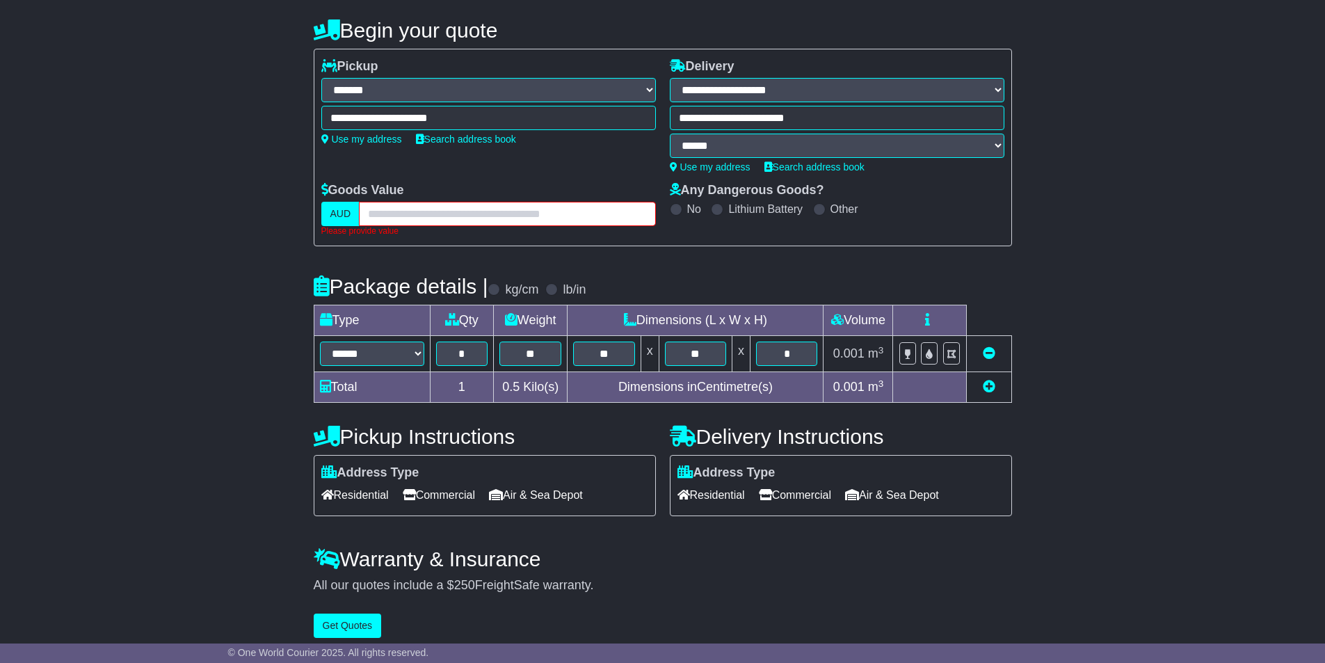  What do you see at coordinates (695, 387) in the screenshot?
I see `td: Dimensions in Centimetre(s)` at bounding box center [695, 387].